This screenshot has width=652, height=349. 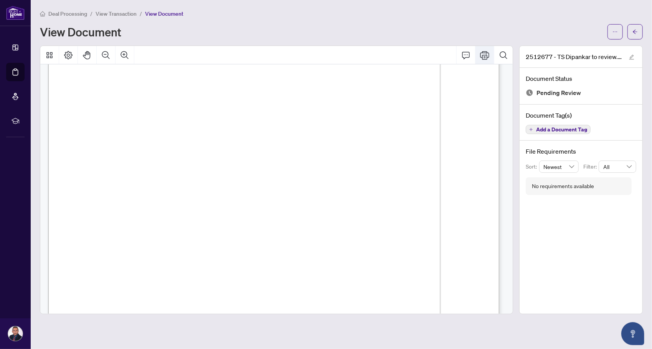 What do you see at coordinates (559, 167) in the screenshot?
I see `span: Newest` at bounding box center [559, 167].